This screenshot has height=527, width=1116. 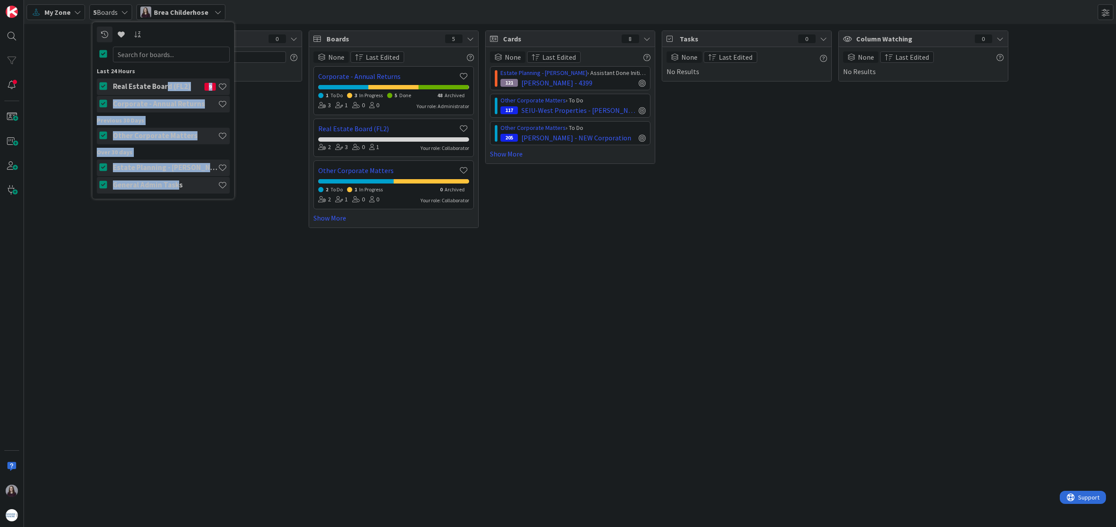 I want to click on div: 205, so click(x=509, y=138).